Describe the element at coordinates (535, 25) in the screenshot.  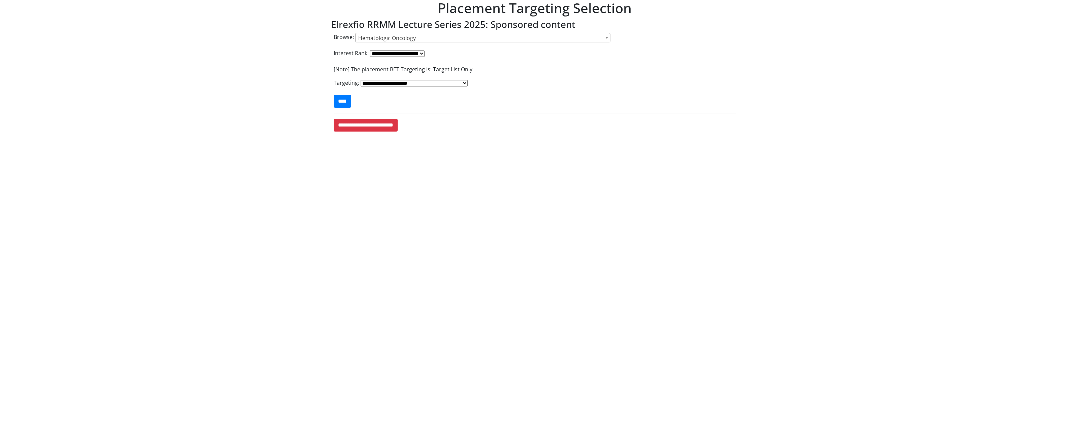
I see `h3: Elrexfio RRMM Lecture Series 2025: Sponsored content` at that location.